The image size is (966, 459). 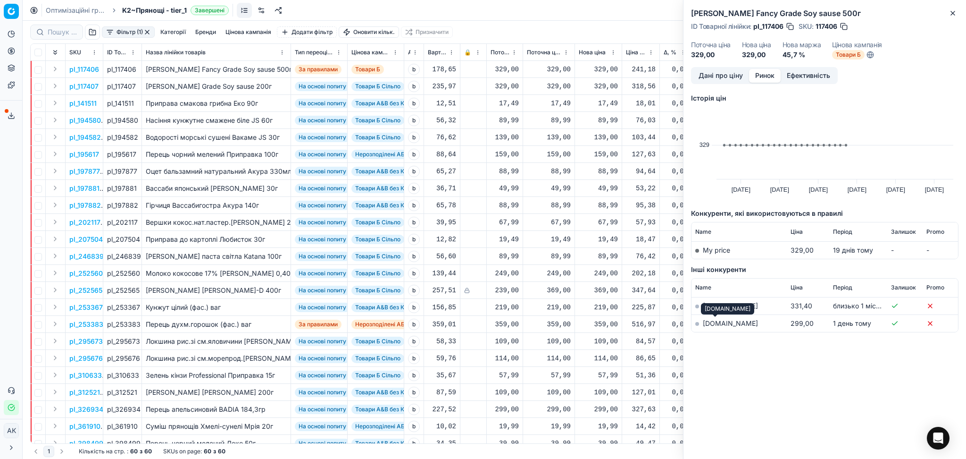 I want to click on div: 76,62, so click(x=442, y=137).